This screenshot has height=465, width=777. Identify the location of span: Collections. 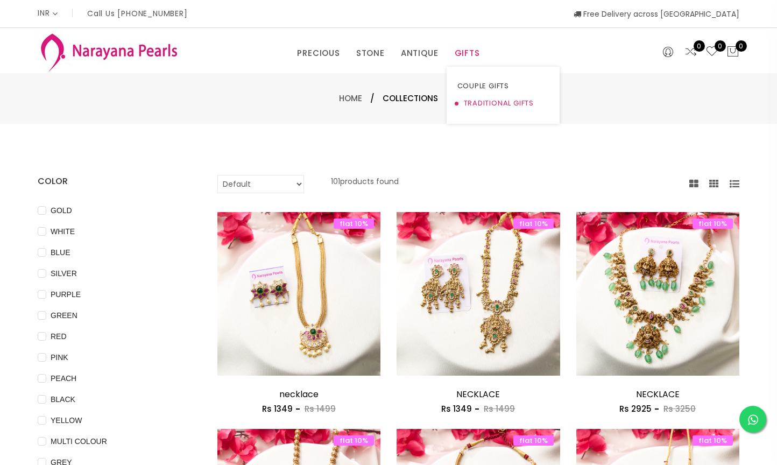
(410, 98).